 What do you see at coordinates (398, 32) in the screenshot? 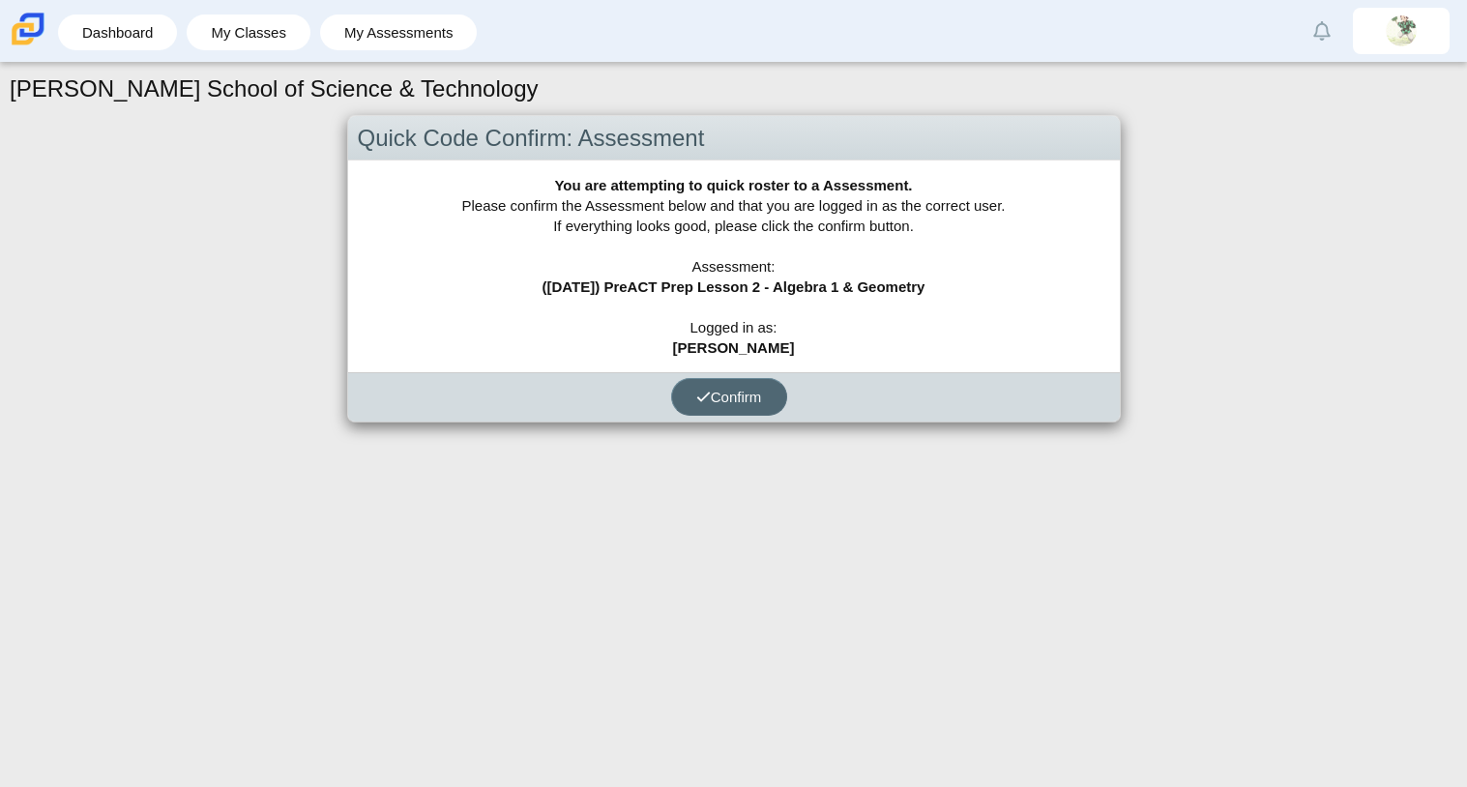
I see `a: My Assessments` at bounding box center [398, 32].